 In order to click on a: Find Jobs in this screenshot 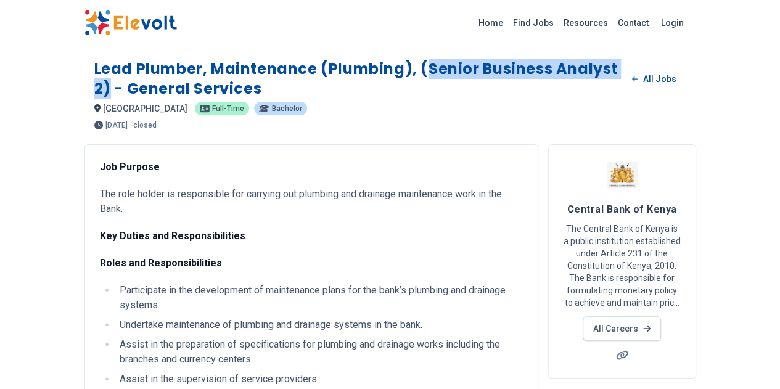, I will do `click(533, 23)`.